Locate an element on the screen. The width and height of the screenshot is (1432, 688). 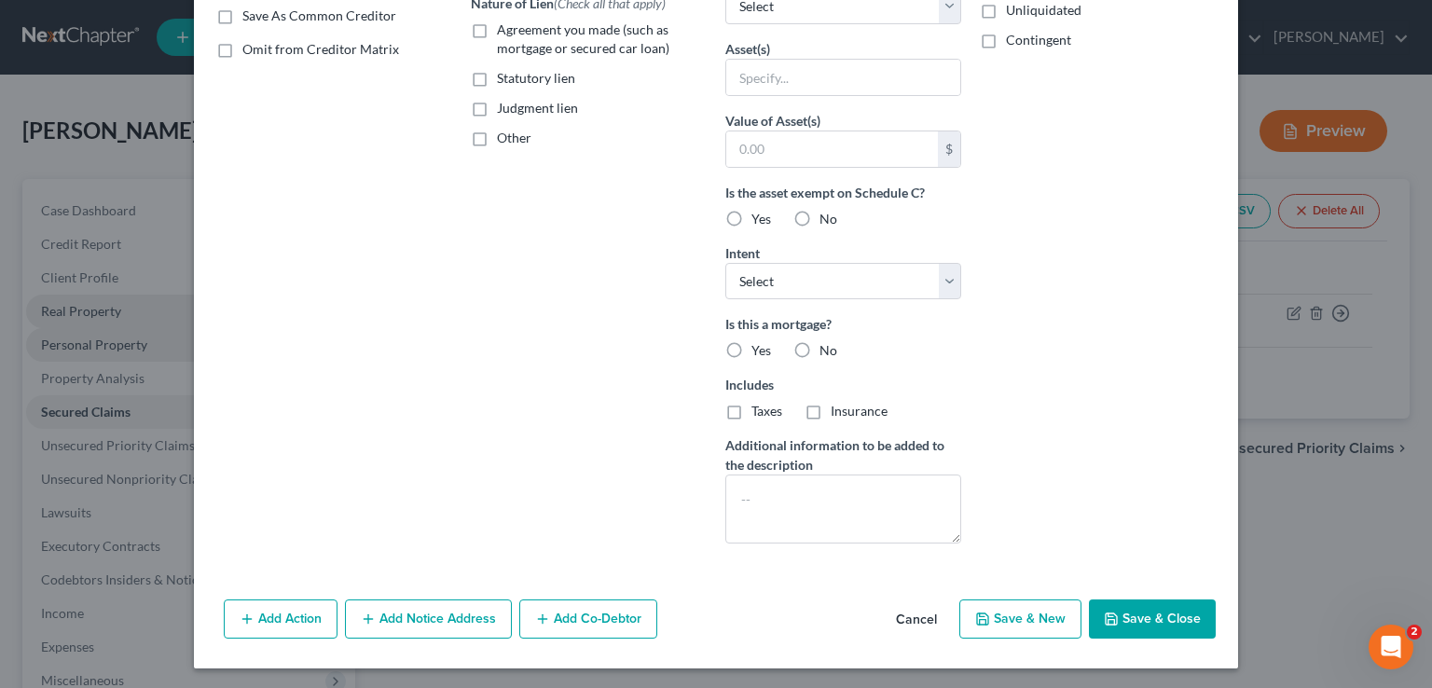
button: Add Action is located at coordinates (281, 619).